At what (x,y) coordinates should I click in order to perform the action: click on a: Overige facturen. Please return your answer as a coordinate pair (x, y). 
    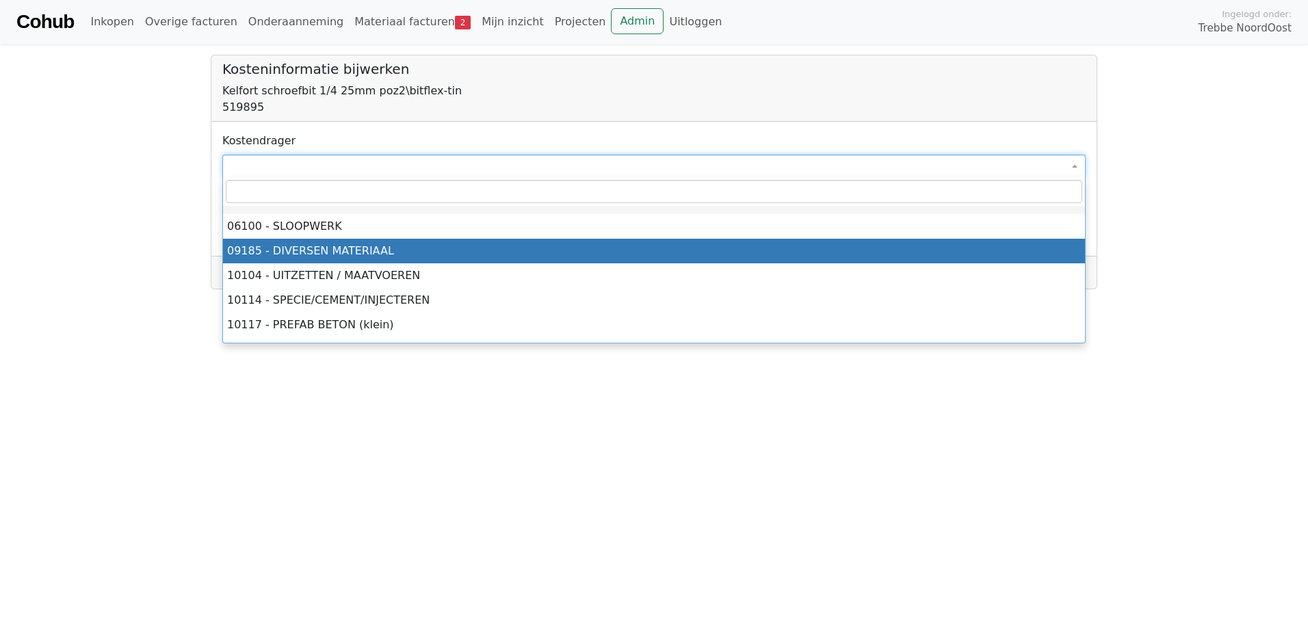
    Looking at the image, I should click on (191, 22).